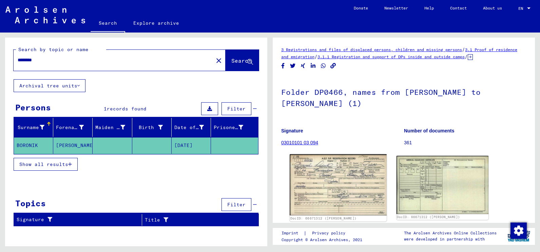 This screenshot has width=540, height=252. I want to click on font: Signature, so click(30, 220).